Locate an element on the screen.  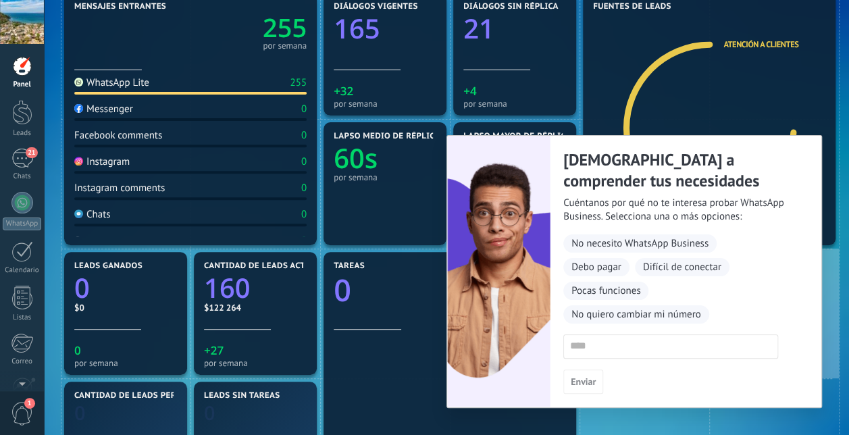
div: $122 264 is located at coordinates (255, 307).